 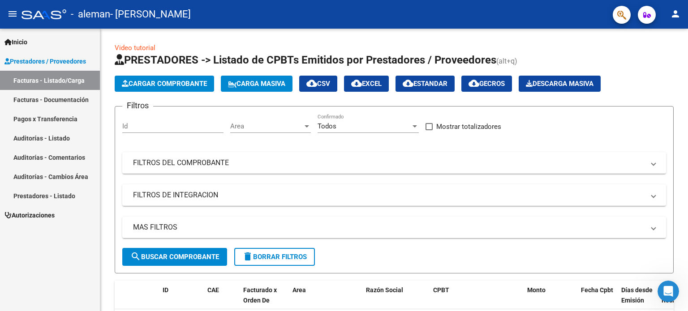 I want to click on span: Días desde Emisión, so click(x=636, y=295).